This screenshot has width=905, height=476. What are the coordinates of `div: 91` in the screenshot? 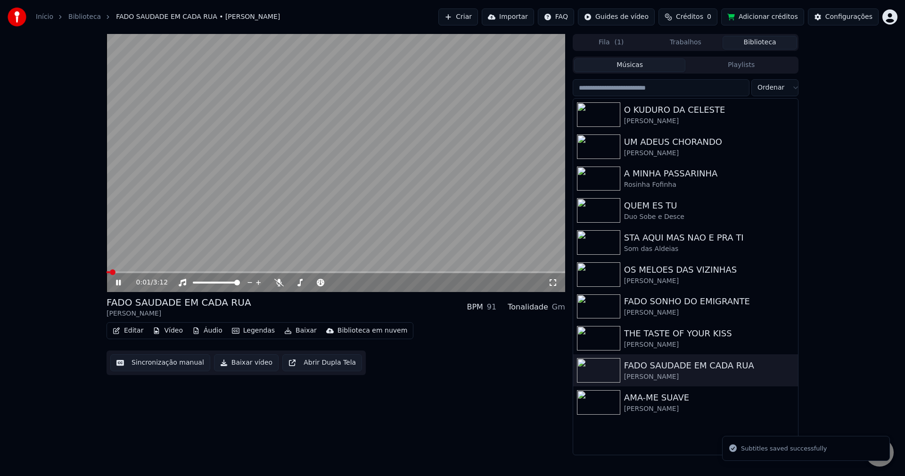 It's located at (492, 307).